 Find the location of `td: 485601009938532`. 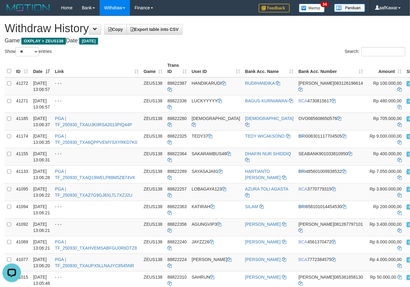

td: 485601009938532 is located at coordinates (330, 174).